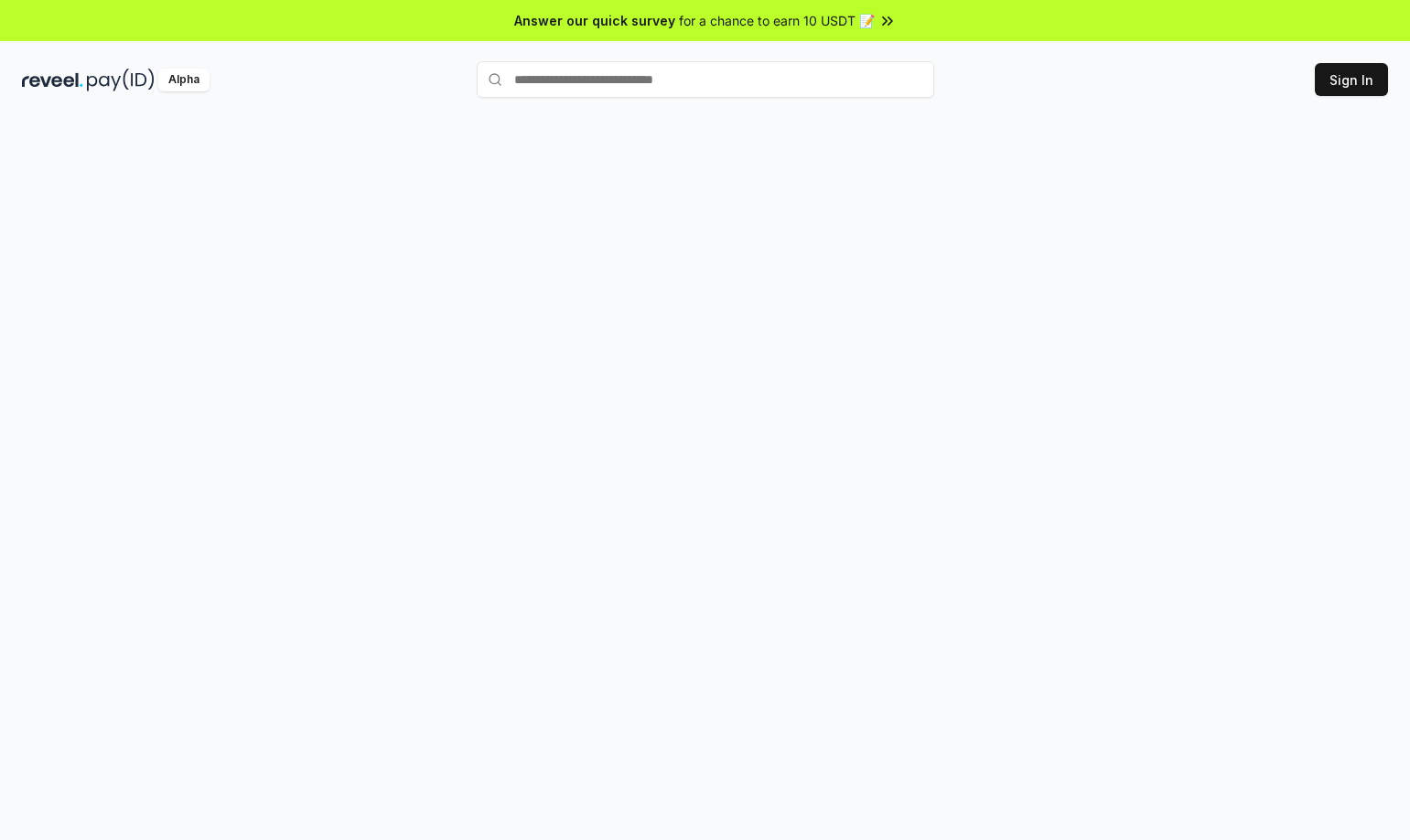 The width and height of the screenshot is (1410, 840). I want to click on span: Answer our quick survey, so click(594, 21).